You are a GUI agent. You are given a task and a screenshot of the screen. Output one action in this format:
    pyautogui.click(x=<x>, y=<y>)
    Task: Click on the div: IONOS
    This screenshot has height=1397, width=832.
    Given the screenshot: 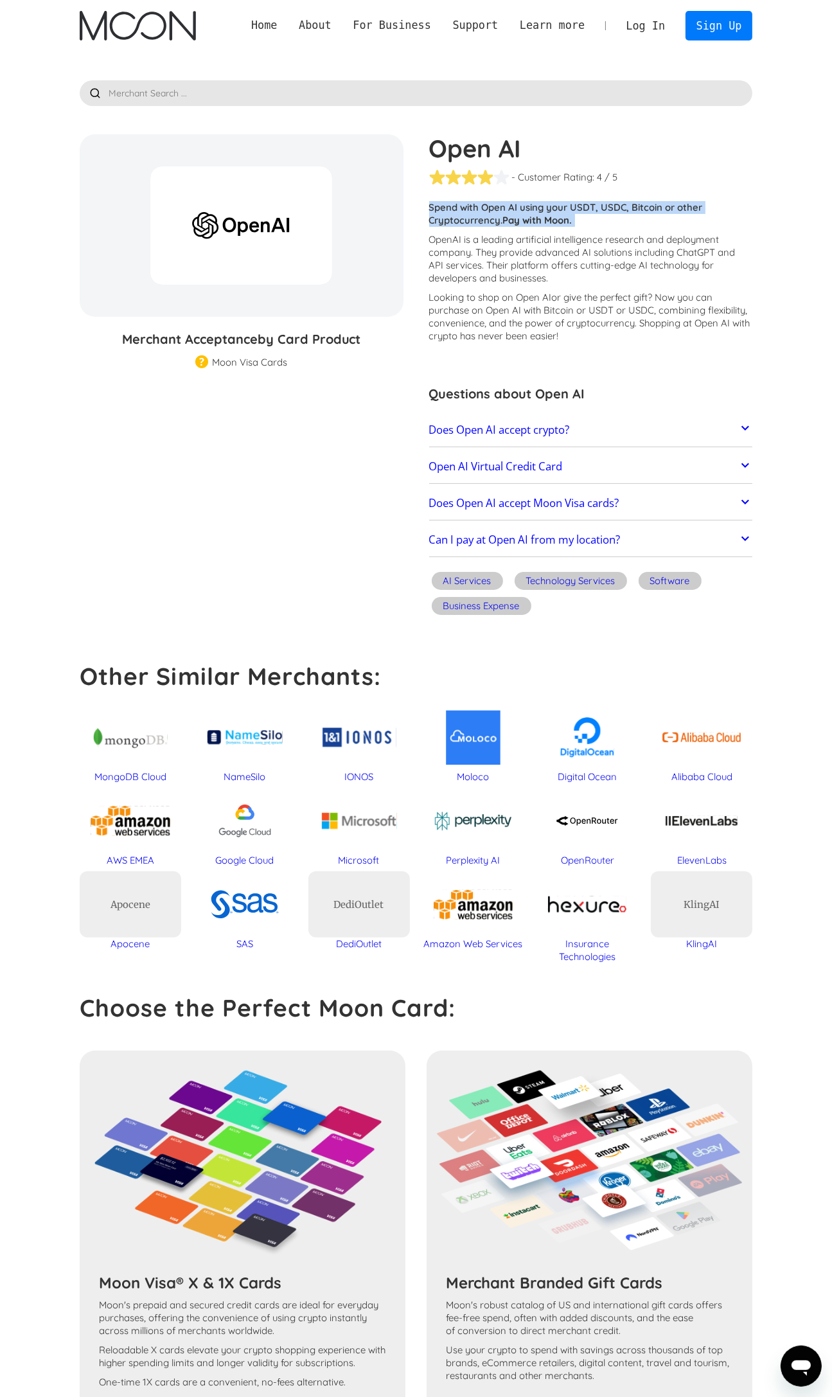 What is the action you would take?
    pyautogui.click(x=359, y=777)
    